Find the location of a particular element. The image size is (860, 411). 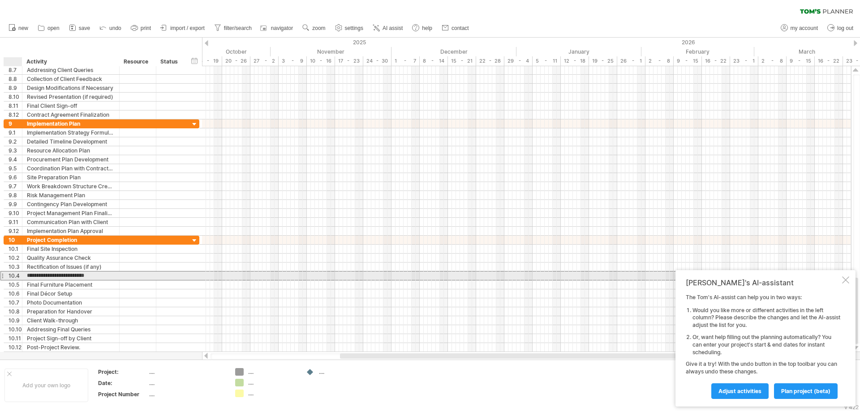

div: Addressing Client Queries is located at coordinates (71, 70).